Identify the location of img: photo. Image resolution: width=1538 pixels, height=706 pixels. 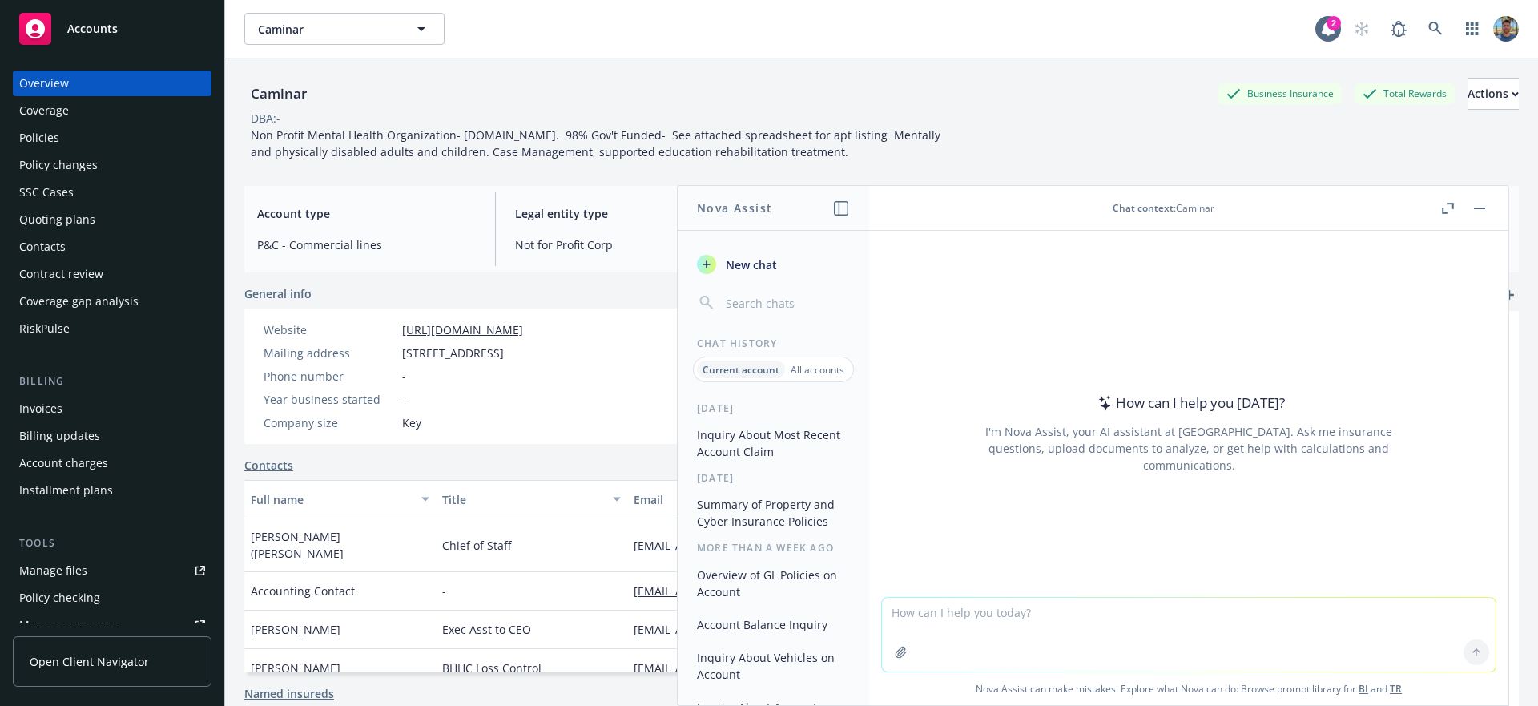
(1506, 29).